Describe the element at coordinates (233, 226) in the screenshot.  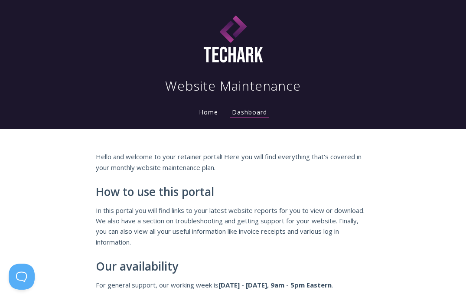
I see `p: In this portal you will find links to your latest website reports for you to view or download. We...` at that location.